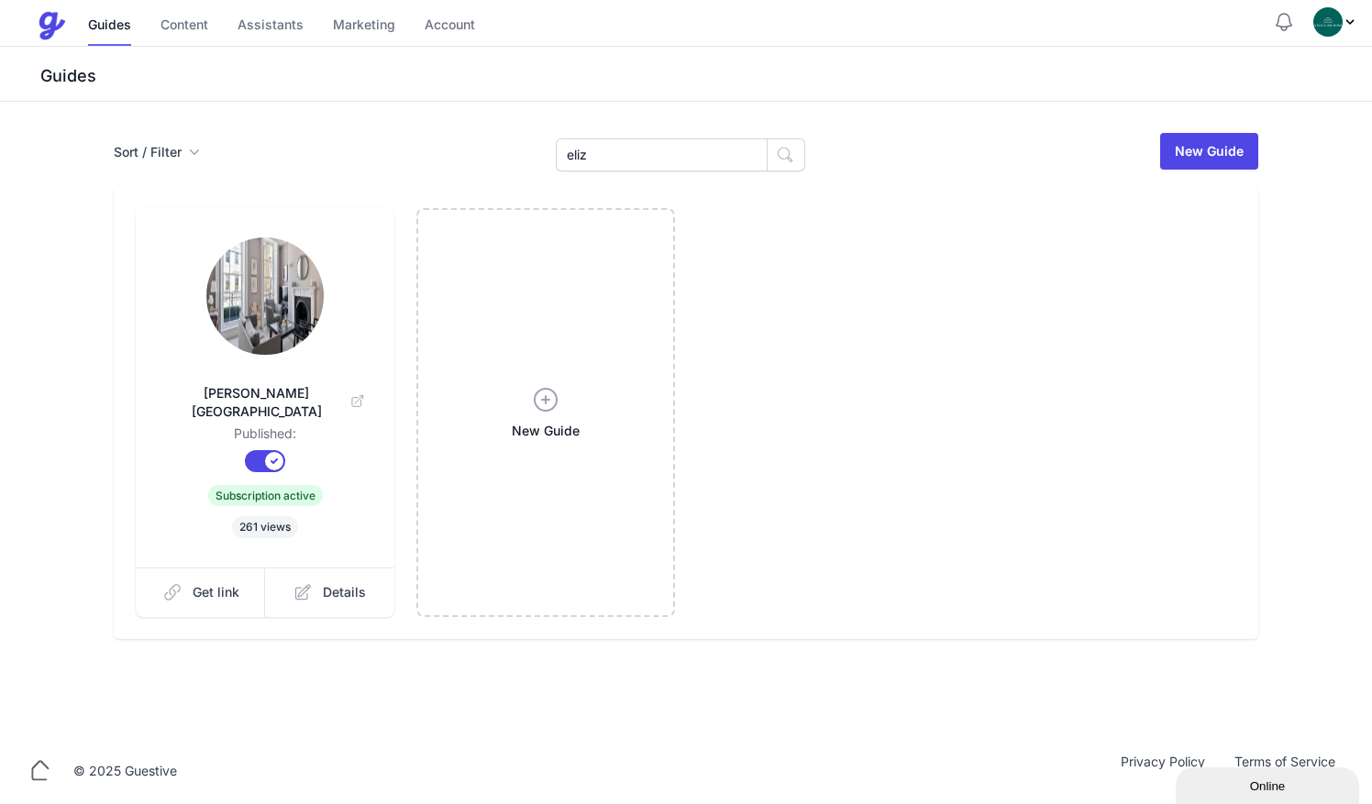 The width and height of the screenshot is (1372, 804). Describe the element at coordinates (125, 771) in the screenshot. I see `div: © 2025 Guestive` at that location.